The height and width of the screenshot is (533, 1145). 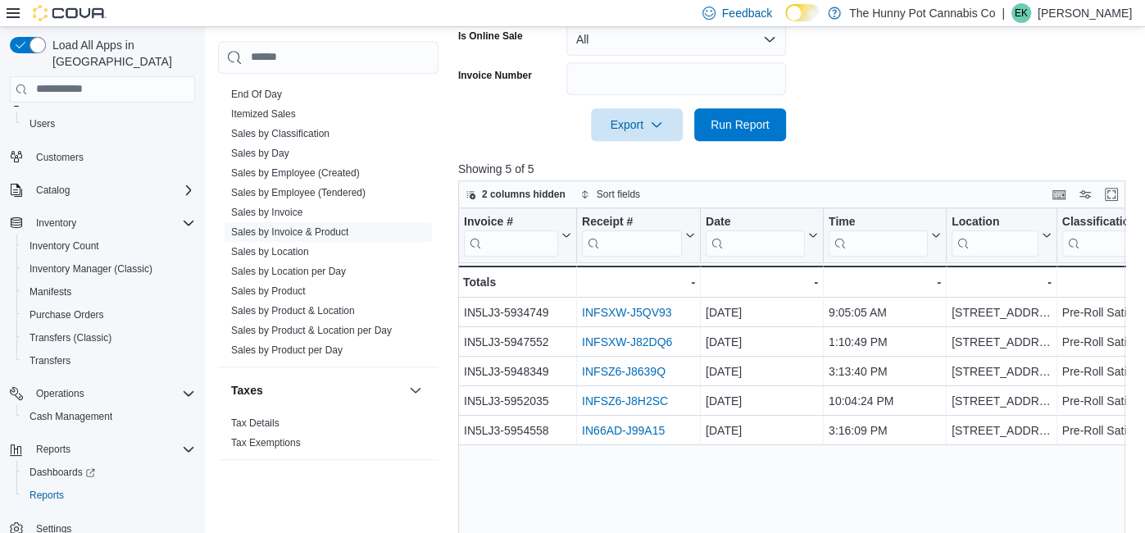 What do you see at coordinates (289, 232) in the screenshot?
I see `span: Sales by Invoice & Product` at bounding box center [289, 232].